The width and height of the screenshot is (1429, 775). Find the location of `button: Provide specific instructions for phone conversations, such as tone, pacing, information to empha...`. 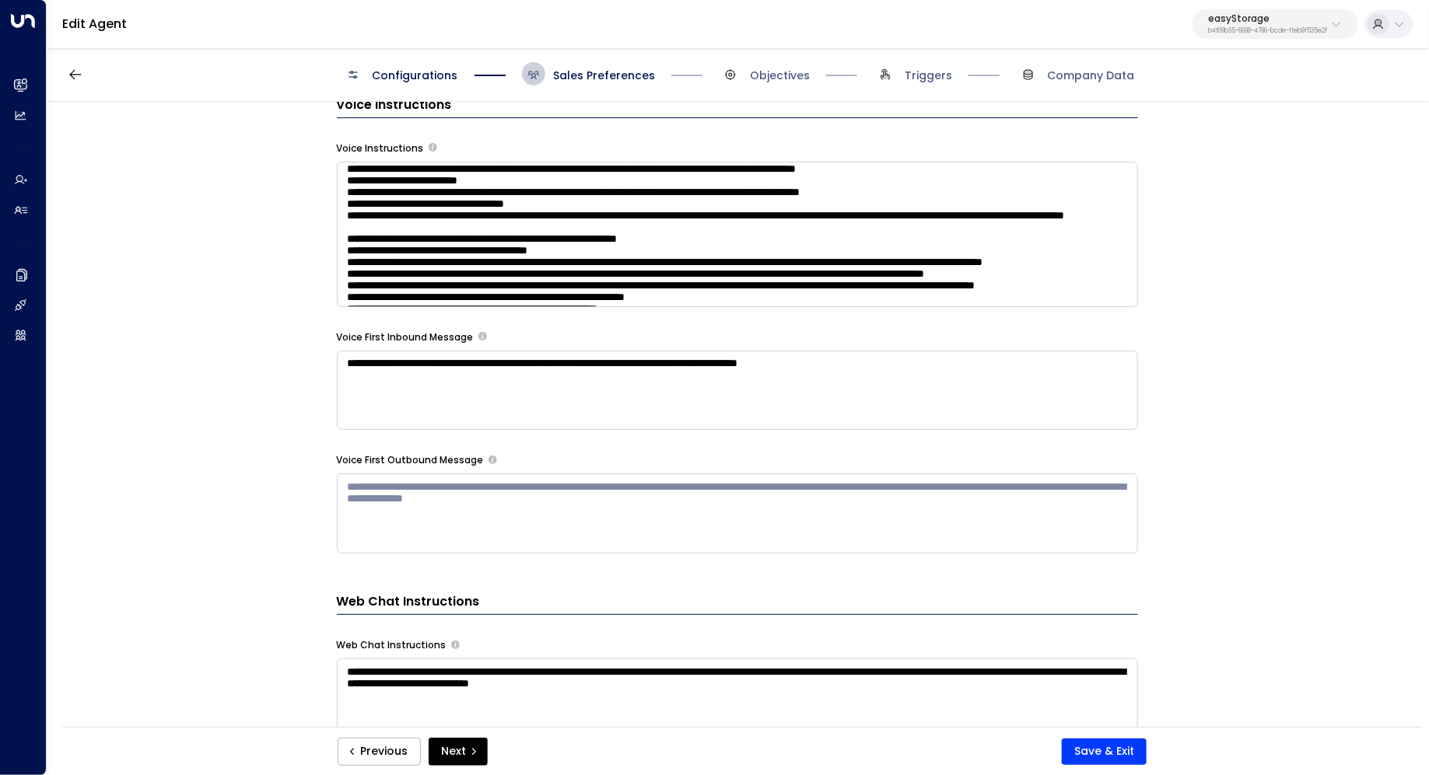

button: Provide specific instructions for phone conversations, such as tone, pacing, information to empha... is located at coordinates (432, 147).